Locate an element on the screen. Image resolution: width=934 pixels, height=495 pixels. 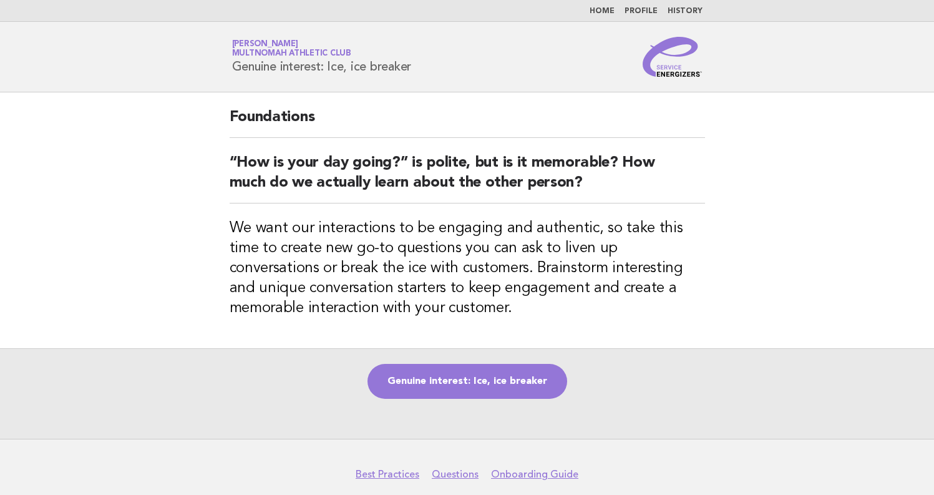
h2: Foundations is located at coordinates (467, 122).